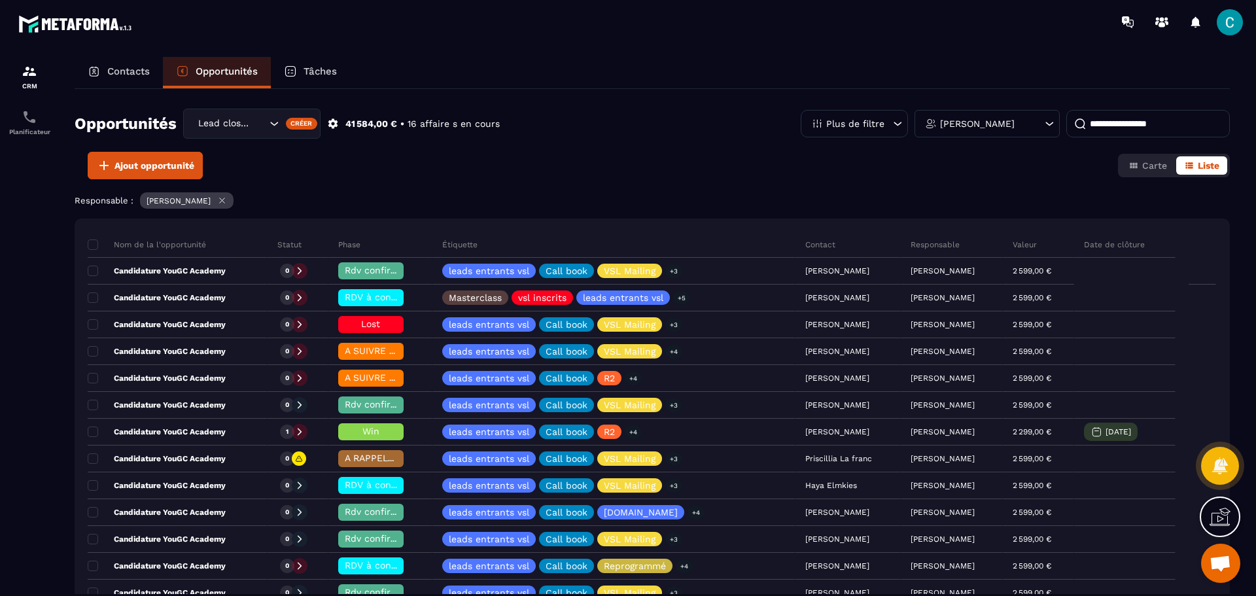 This screenshot has width=1256, height=596. What do you see at coordinates (1154, 165) in the screenshot?
I see `span: Carte` at bounding box center [1154, 165].